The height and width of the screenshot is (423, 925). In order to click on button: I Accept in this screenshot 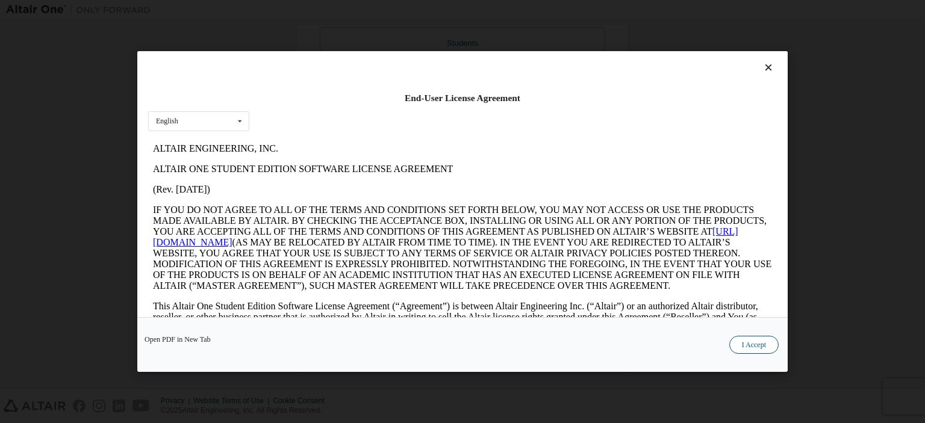, I will do `click(754, 345)`.